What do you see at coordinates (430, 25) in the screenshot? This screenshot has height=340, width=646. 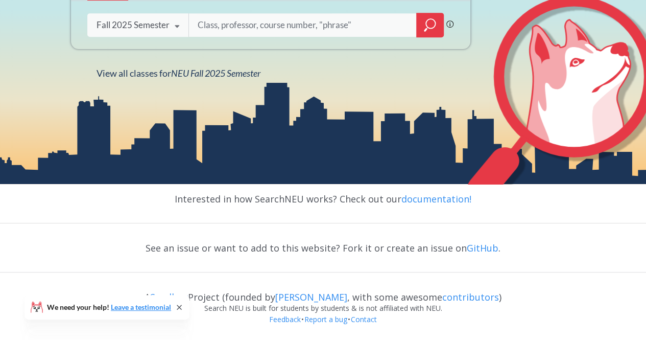 I see `div: magnifying glass` at bounding box center [430, 25].